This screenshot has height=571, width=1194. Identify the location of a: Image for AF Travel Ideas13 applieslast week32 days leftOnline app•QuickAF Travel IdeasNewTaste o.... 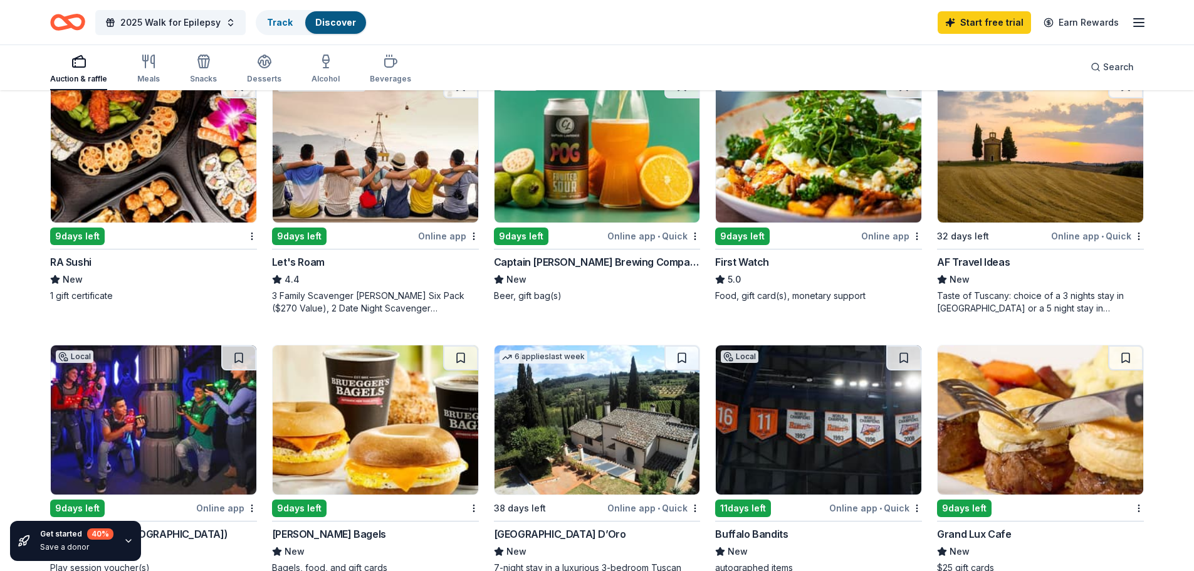
(1041, 194).